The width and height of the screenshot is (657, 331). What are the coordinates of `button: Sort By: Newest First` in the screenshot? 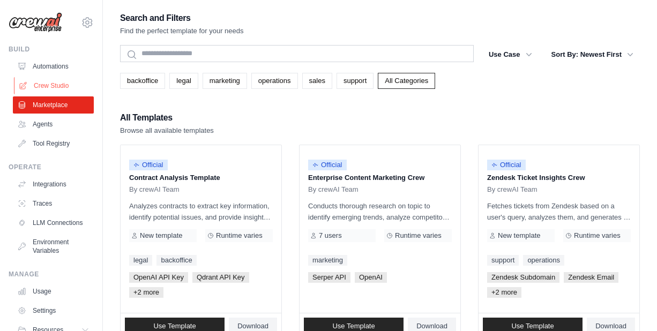 It's located at (592, 55).